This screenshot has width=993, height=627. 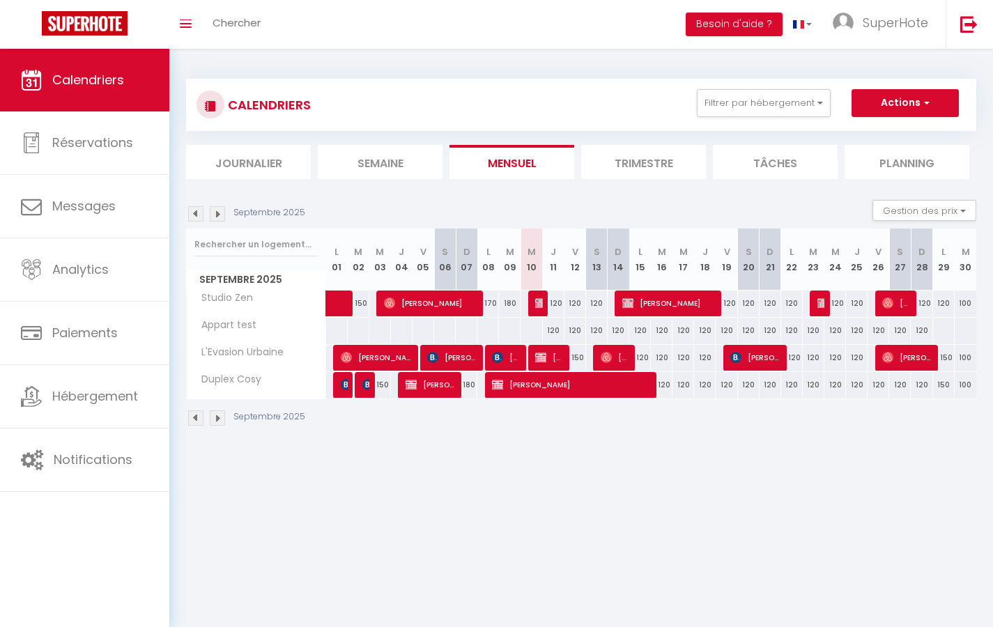 I want to click on th: 27, so click(x=899, y=259).